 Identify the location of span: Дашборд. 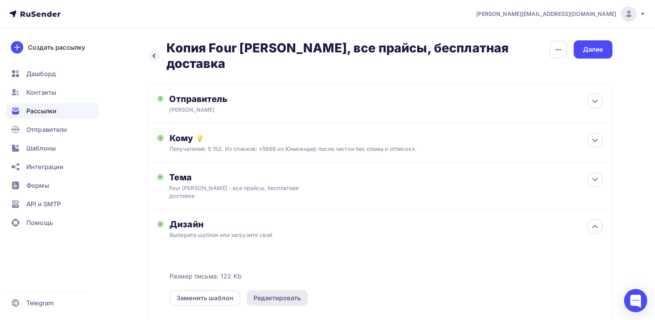
(41, 74).